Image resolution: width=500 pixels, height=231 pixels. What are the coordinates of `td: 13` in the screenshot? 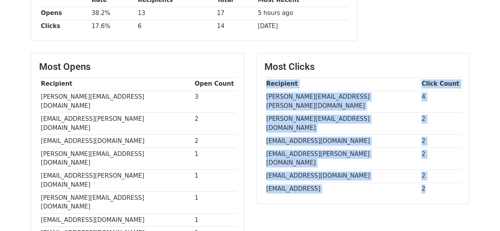 It's located at (176, 13).